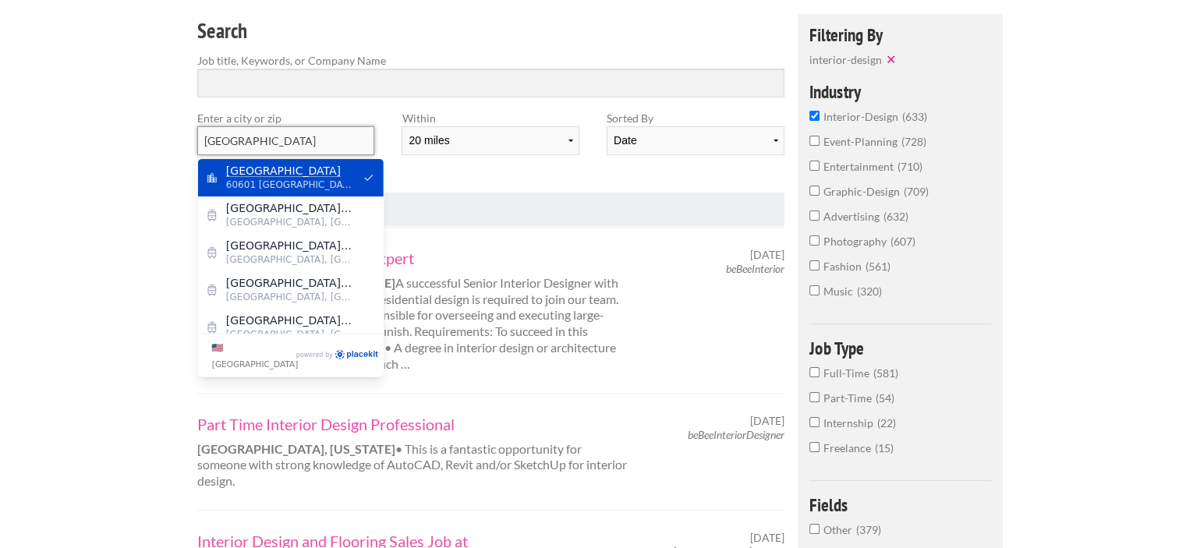  Describe the element at coordinates (814, 190) in the screenshot. I see `input: graphic-design709` at that location.